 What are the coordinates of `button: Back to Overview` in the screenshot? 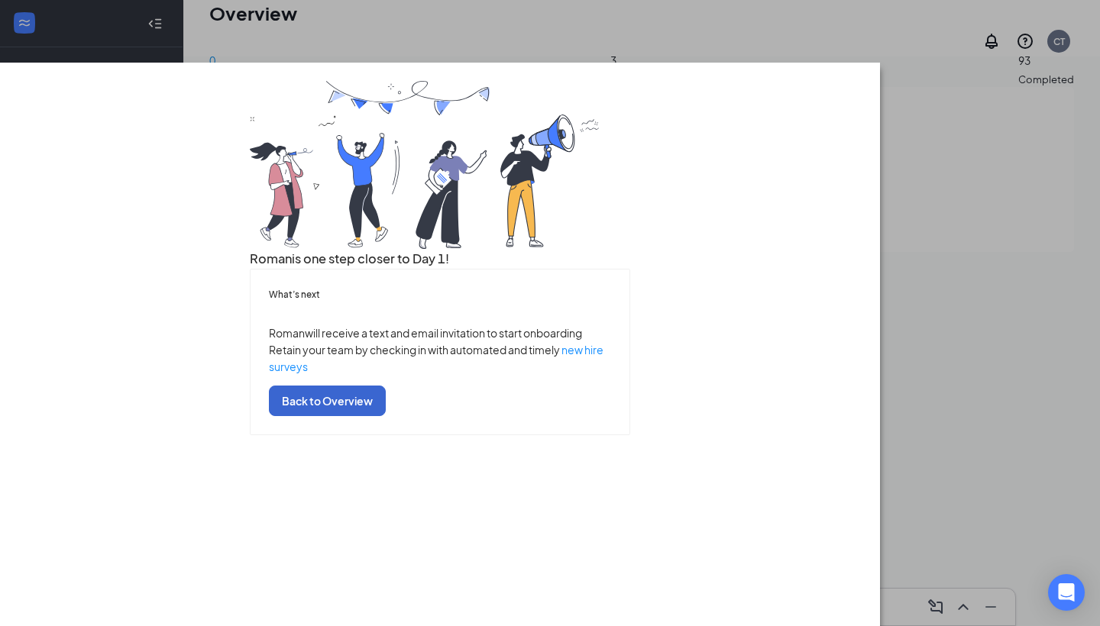 It's located at (327, 401).